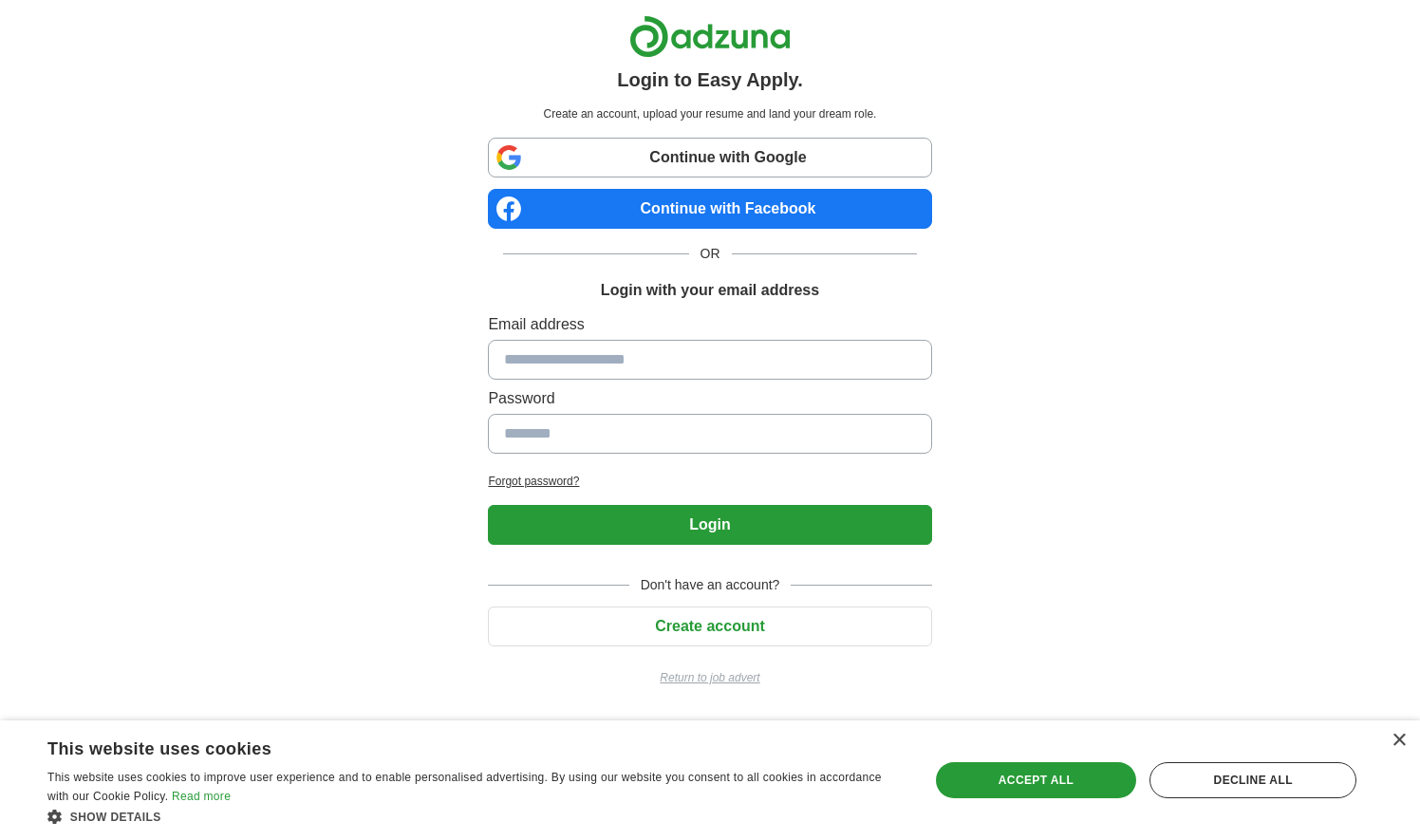  Describe the element at coordinates (709, 208) in the screenshot. I see `a: Continue with Facebook` at that location.